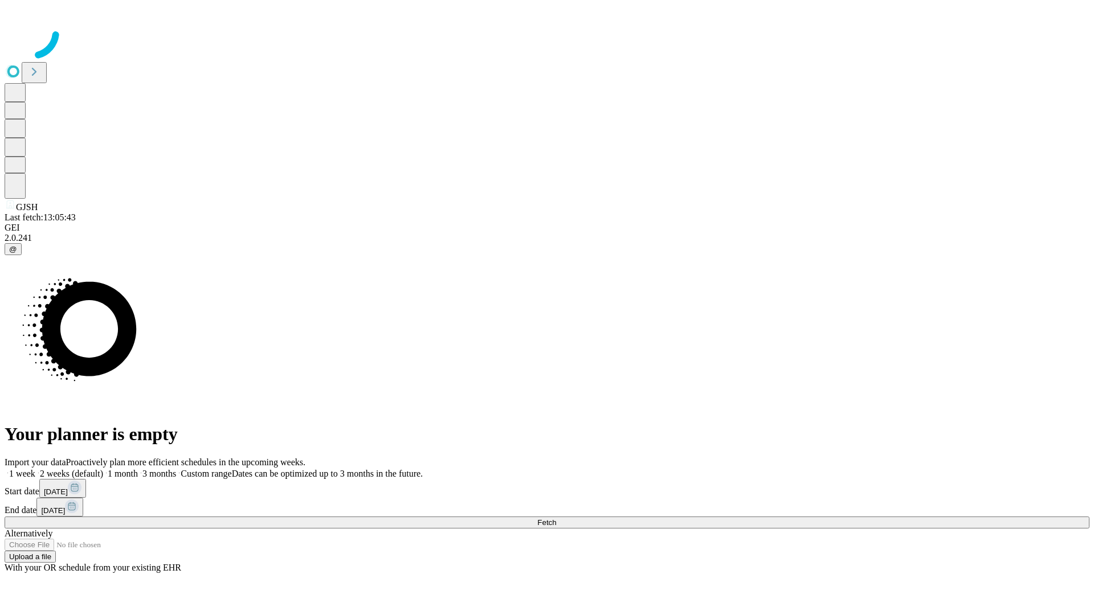 This screenshot has height=615, width=1094. I want to click on div: 2.0.241, so click(547, 238).